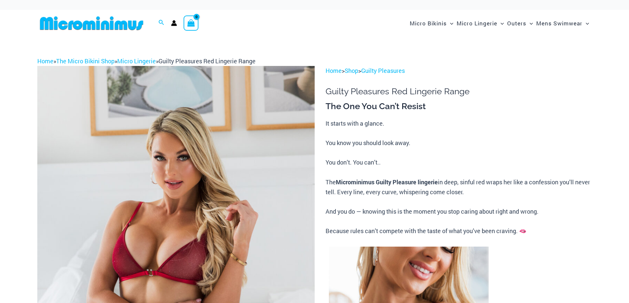 The height and width of the screenshot is (303, 629). What do you see at coordinates (91, 23) in the screenshot?
I see `img: MM SHOP LOGO FLAT` at bounding box center [91, 23].